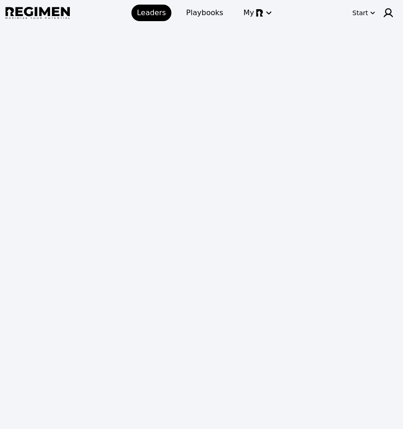  Describe the element at coordinates (151, 13) in the screenshot. I see `a: Leaders` at that location.